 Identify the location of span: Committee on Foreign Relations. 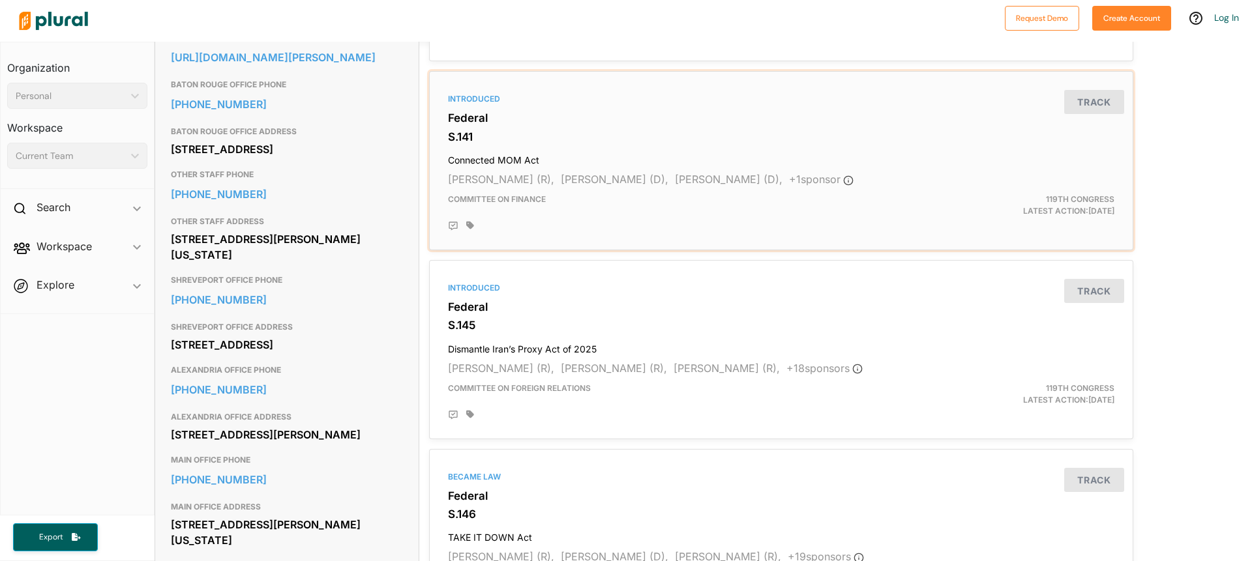
(519, 388).